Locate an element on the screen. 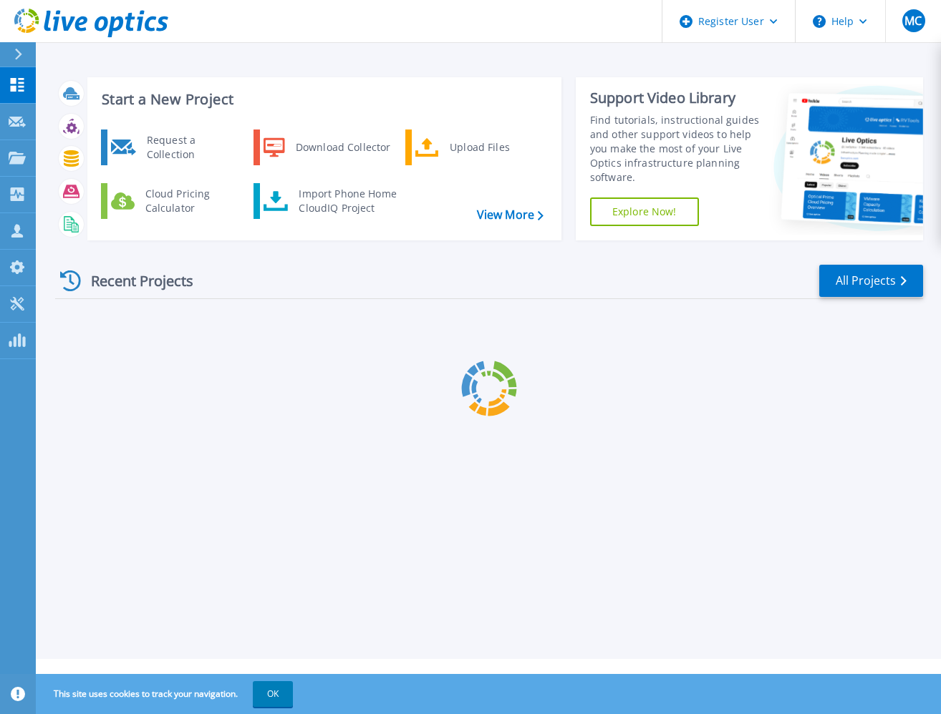 The width and height of the screenshot is (941, 714). div: Import Phone Home CloudIQ Project is located at coordinates (347, 201).